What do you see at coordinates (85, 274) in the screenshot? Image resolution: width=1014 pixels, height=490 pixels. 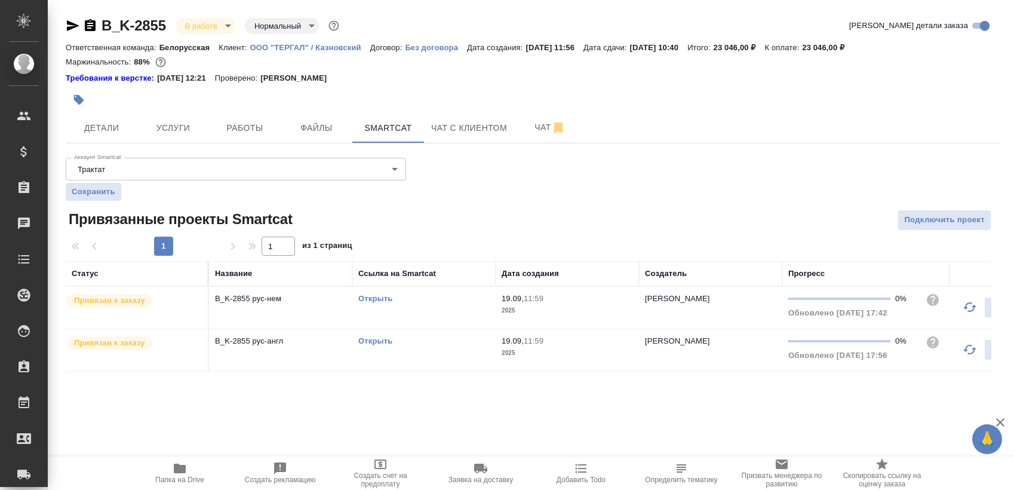 I see `div: Статус` at bounding box center [85, 274].